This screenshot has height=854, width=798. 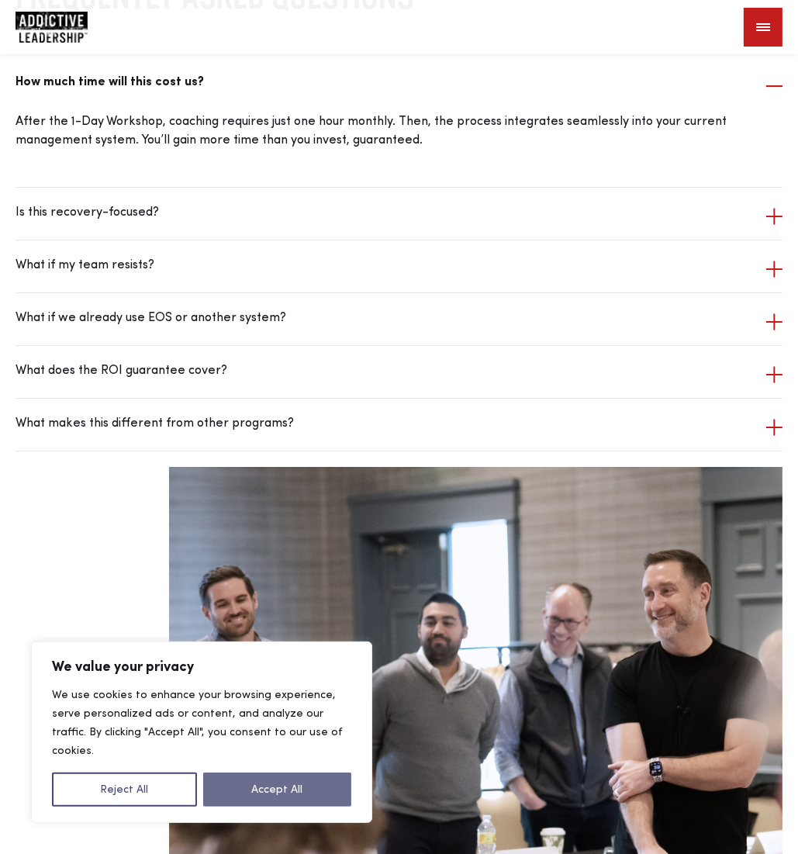 I want to click on p: We use cookies to enhance your browsing experience, serve personalized ads or content, and analyz..., so click(x=202, y=723).